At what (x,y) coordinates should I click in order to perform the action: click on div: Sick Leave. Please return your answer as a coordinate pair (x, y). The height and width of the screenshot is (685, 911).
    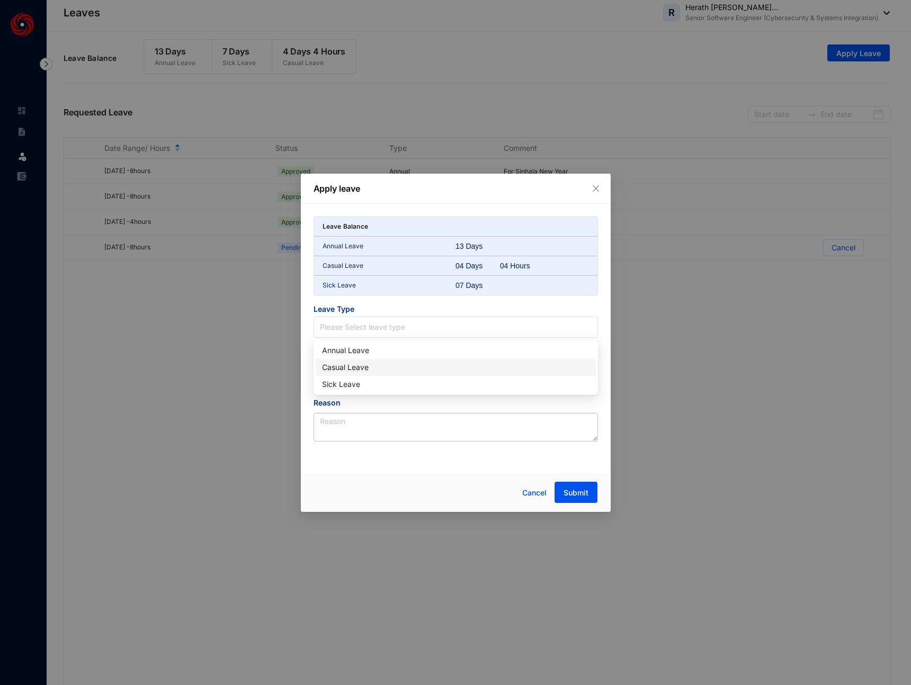
    Looking at the image, I should click on (455, 384).